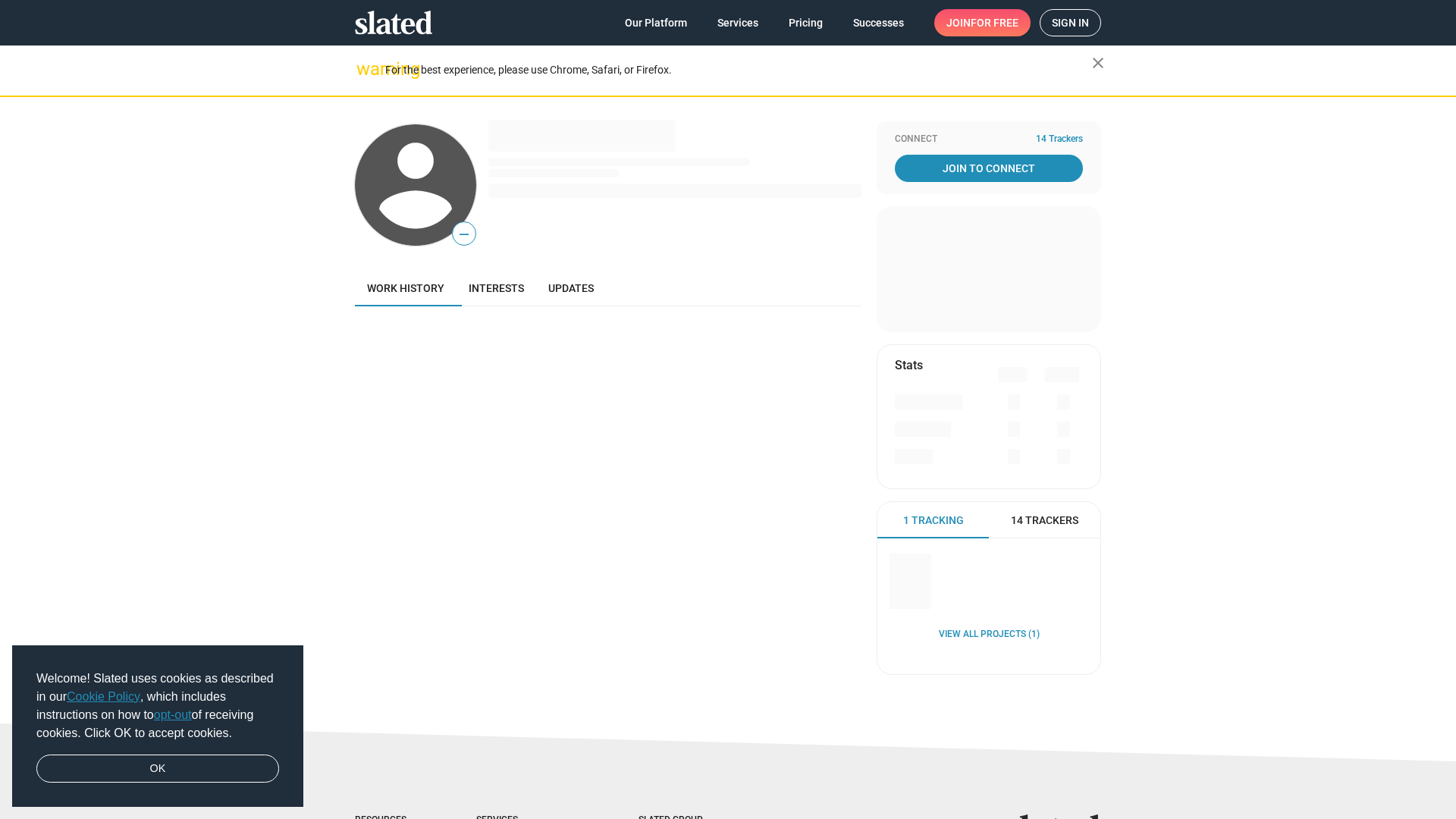 This screenshot has width=1456, height=819. What do you see at coordinates (571, 288) in the screenshot?
I see `span: Updates` at bounding box center [571, 288].